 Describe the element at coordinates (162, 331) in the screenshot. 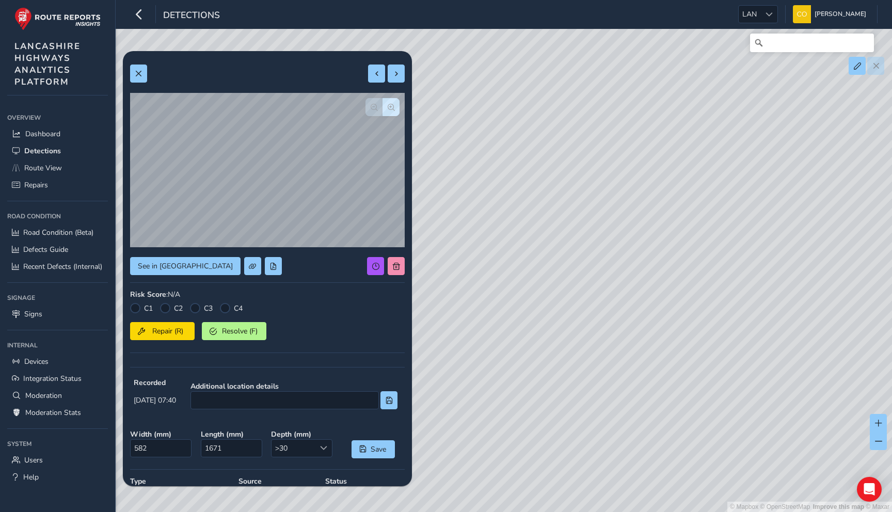

I see `button: Repair (R)` at that location.